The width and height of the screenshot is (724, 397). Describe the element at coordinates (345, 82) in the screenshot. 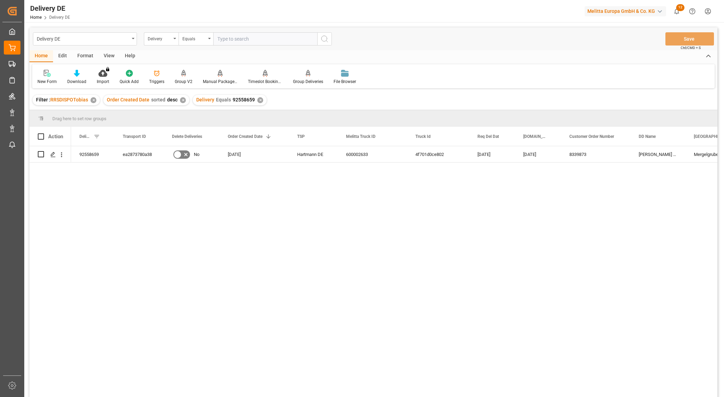

I see `div: File Browser` at that location.